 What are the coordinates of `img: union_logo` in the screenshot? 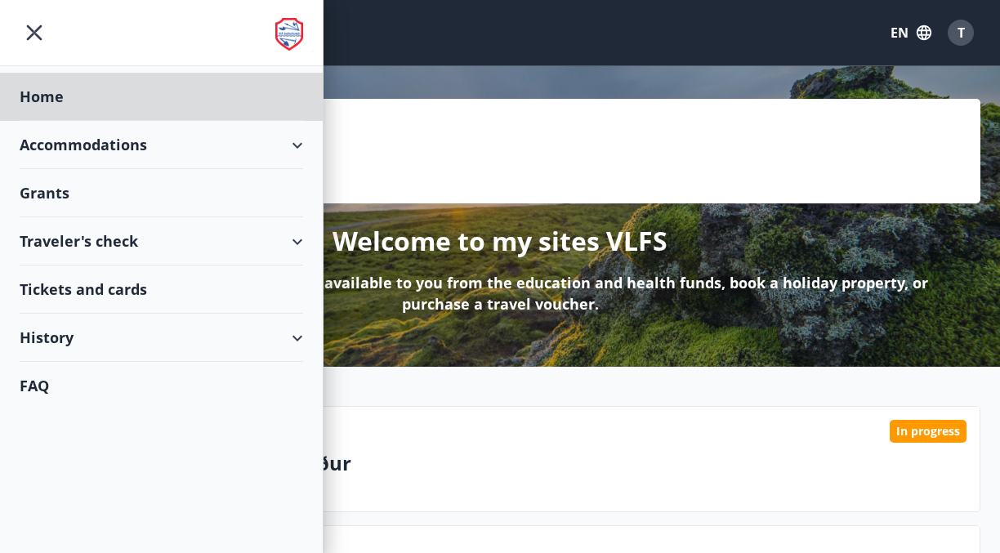 It's located at (289, 34).